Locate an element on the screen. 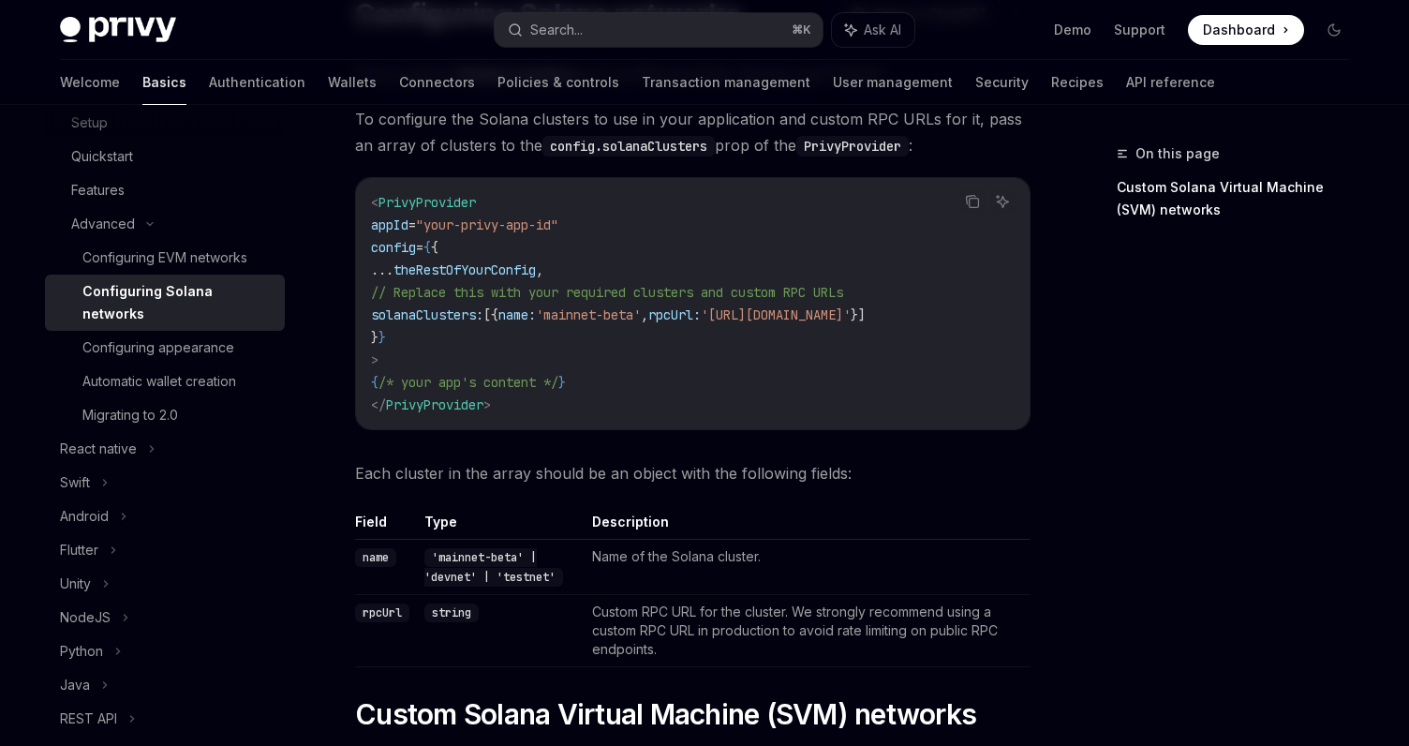 Image resolution: width=1409 pixels, height=746 pixels. a: Configuring appearance is located at coordinates (165, 348).